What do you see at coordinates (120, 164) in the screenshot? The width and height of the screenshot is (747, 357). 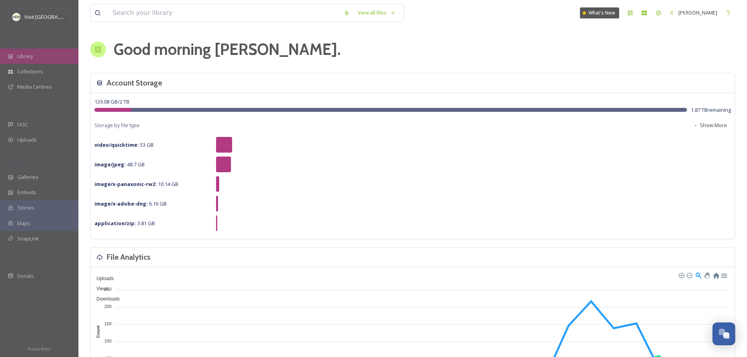 I see `span: 48.7 GB` at bounding box center [120, 164].